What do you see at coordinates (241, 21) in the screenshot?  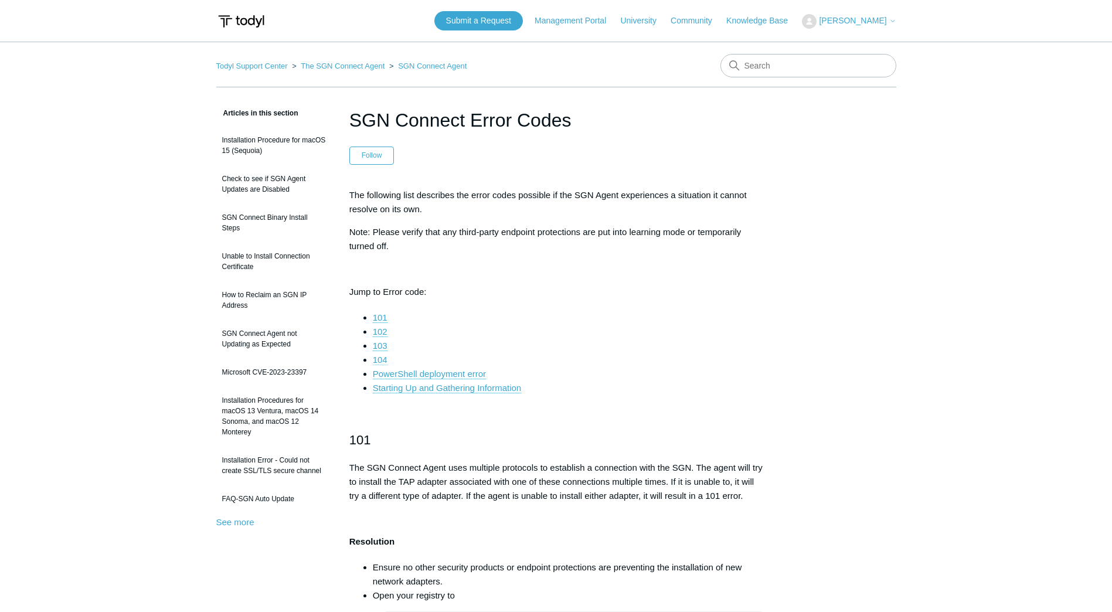 I see `img: Todyl Support Center Help Center home page` at bounding box center [241, 21].